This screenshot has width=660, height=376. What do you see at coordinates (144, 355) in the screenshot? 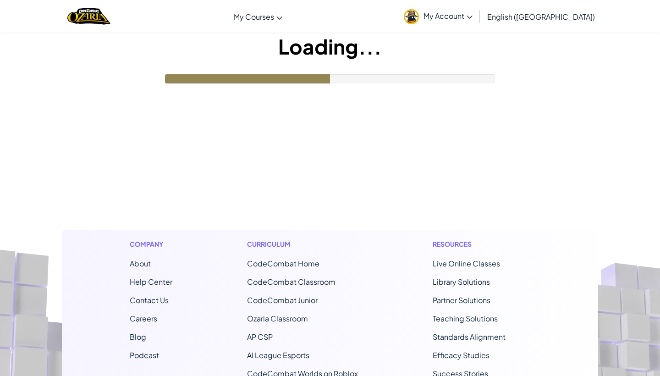
I see `a: Podcast` at bounding box center [144, 355].